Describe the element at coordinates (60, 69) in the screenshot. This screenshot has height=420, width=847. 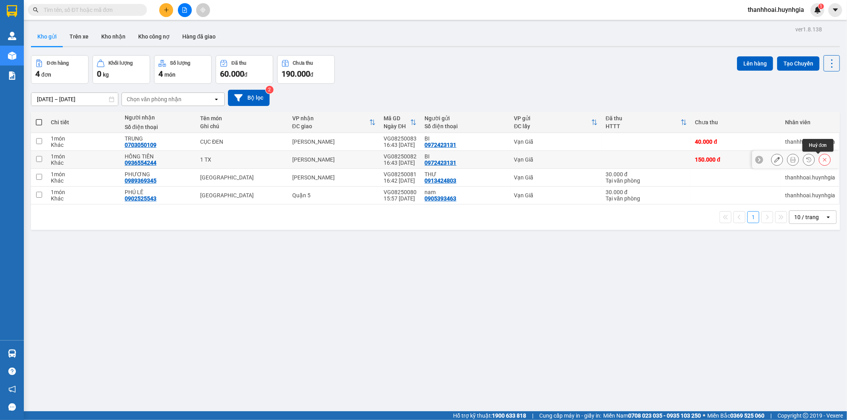
I see `button: Đơn hàng4đơn` at that location.